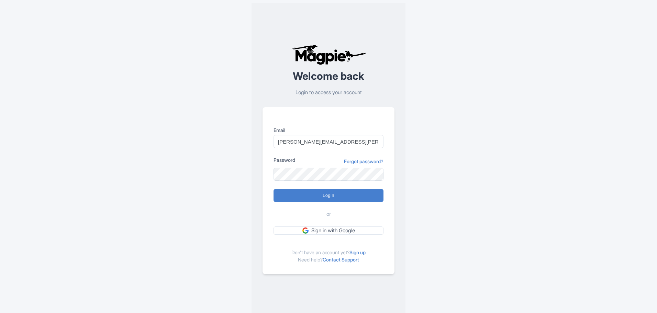  I want to click on span: or, so click(328, 214).